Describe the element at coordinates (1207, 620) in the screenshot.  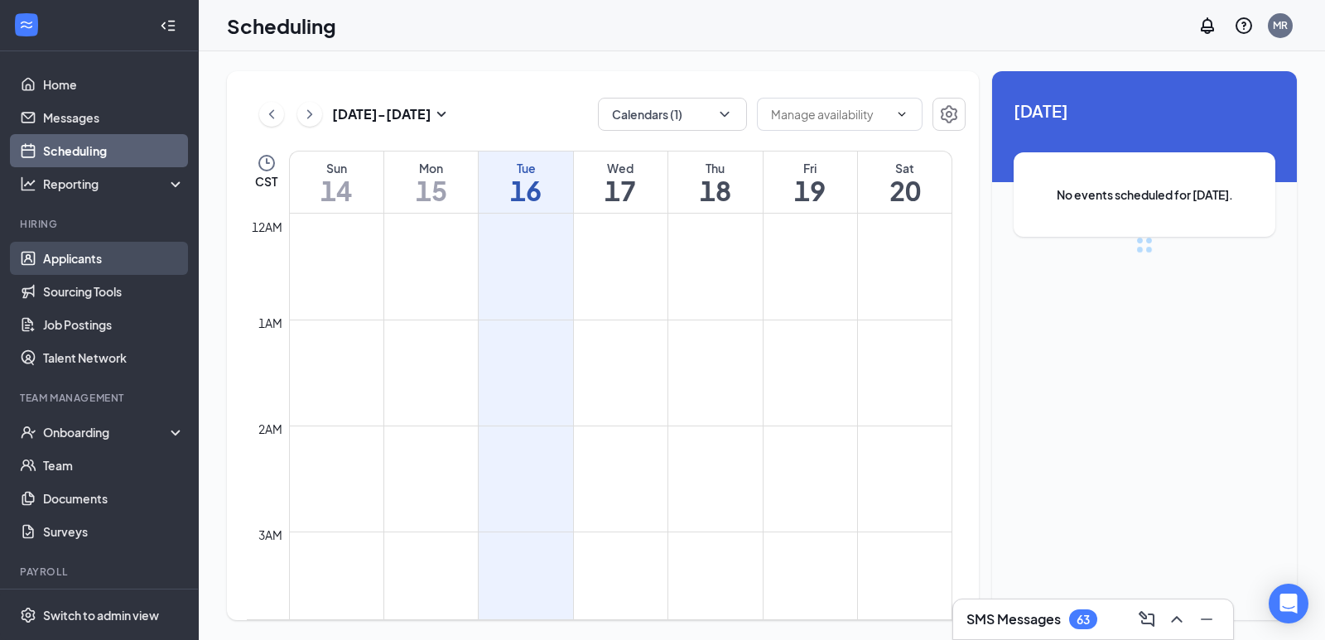
I see `button: Minimize` at that location.